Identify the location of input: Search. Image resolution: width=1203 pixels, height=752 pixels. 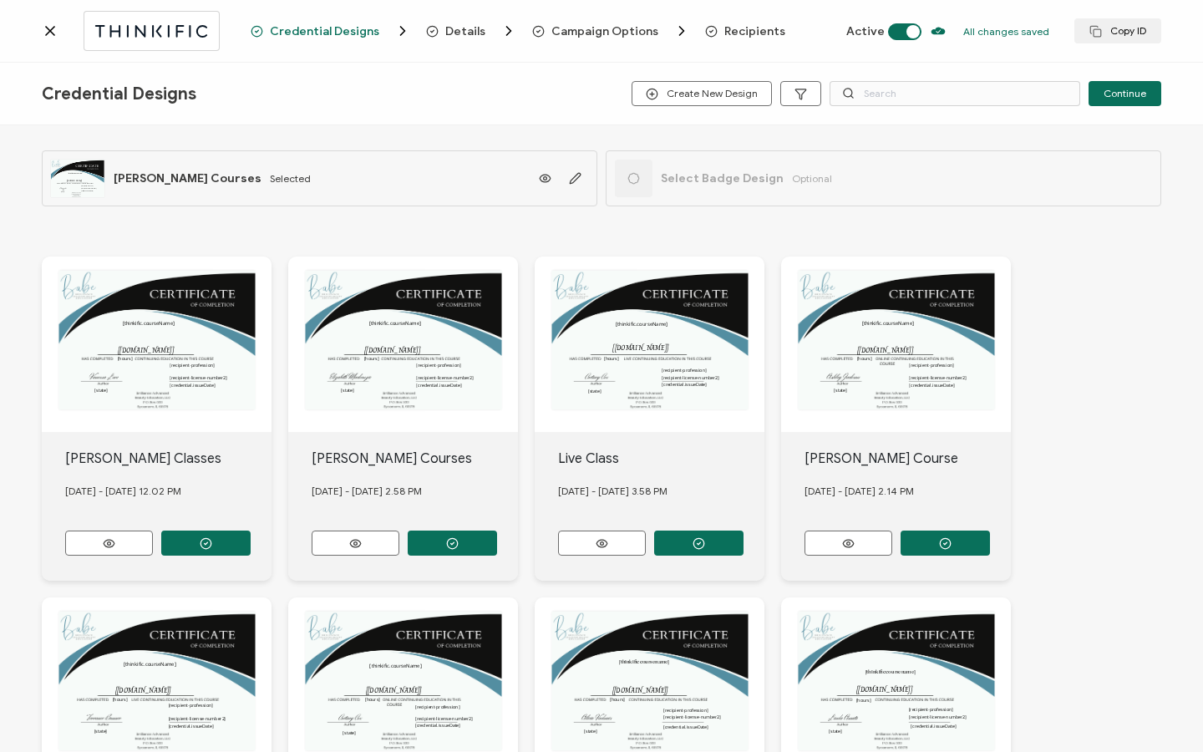
(955, 94).